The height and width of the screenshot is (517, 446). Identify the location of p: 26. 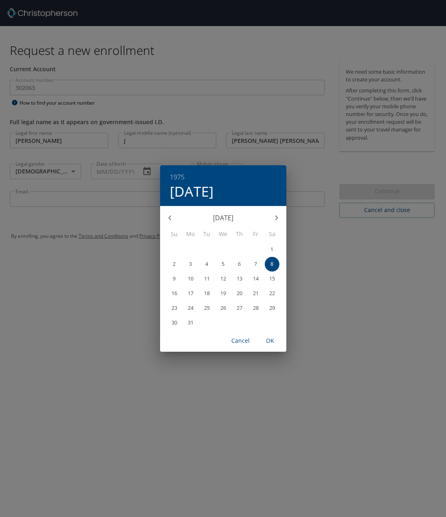
(223, 308).